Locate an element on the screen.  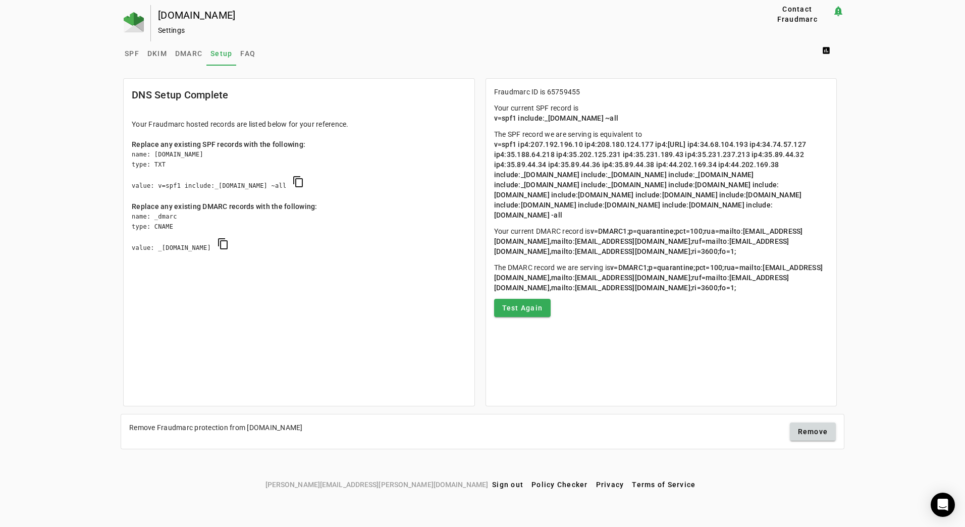
span: Test Again is located at coordinates (522, 308).